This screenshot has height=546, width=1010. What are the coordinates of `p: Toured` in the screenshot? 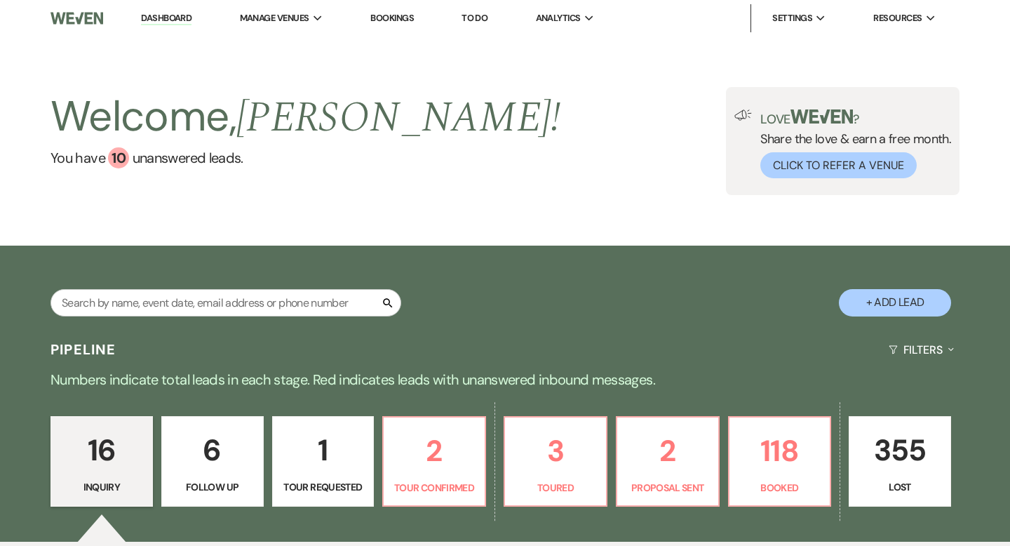 It's located at (556, 488).